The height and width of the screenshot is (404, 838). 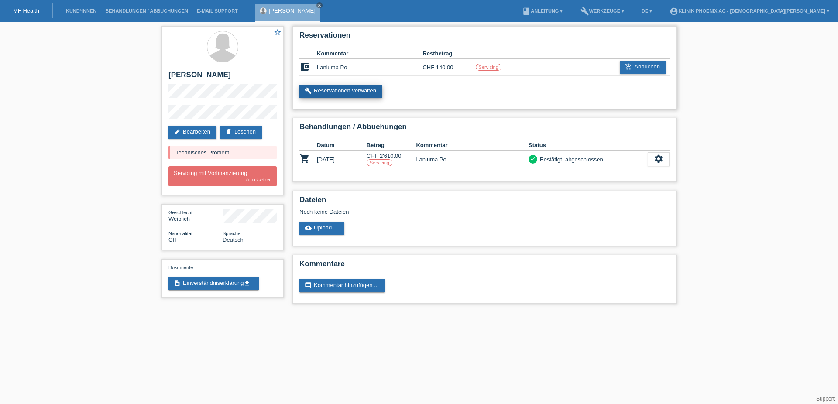 I want to click on i: close, so click(x=320, y=5).